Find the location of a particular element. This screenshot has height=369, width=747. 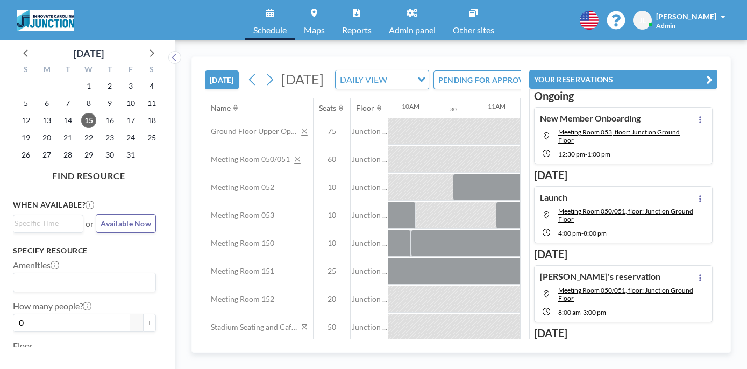

h4: Launch is located at coordinates (554, 197).